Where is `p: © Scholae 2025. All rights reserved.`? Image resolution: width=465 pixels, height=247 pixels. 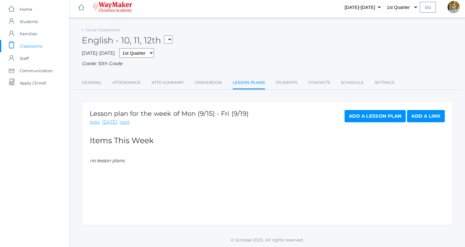 p: © Scholae 2025. All rights reserved. is located at coordinates (267, 240).